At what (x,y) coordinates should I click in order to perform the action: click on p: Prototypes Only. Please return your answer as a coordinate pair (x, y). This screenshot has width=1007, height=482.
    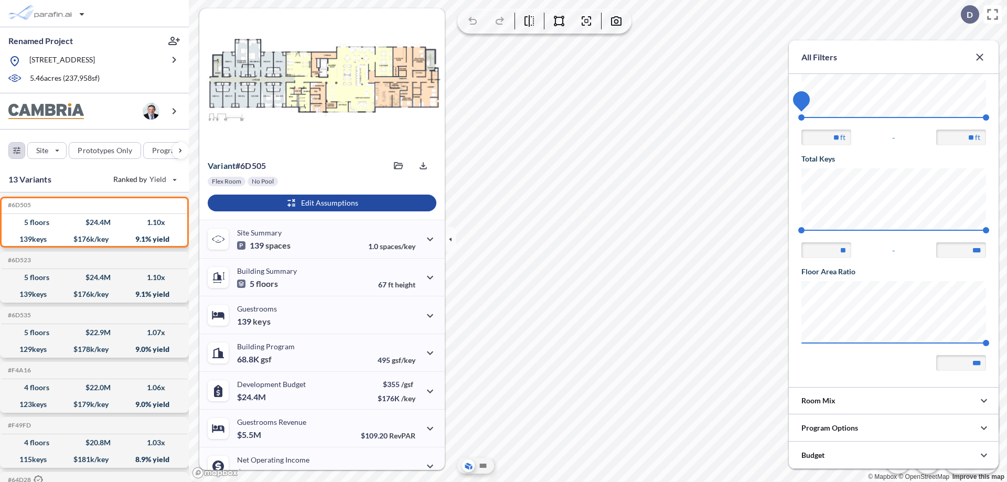
    Looking at the image, I should click on (105, 151).